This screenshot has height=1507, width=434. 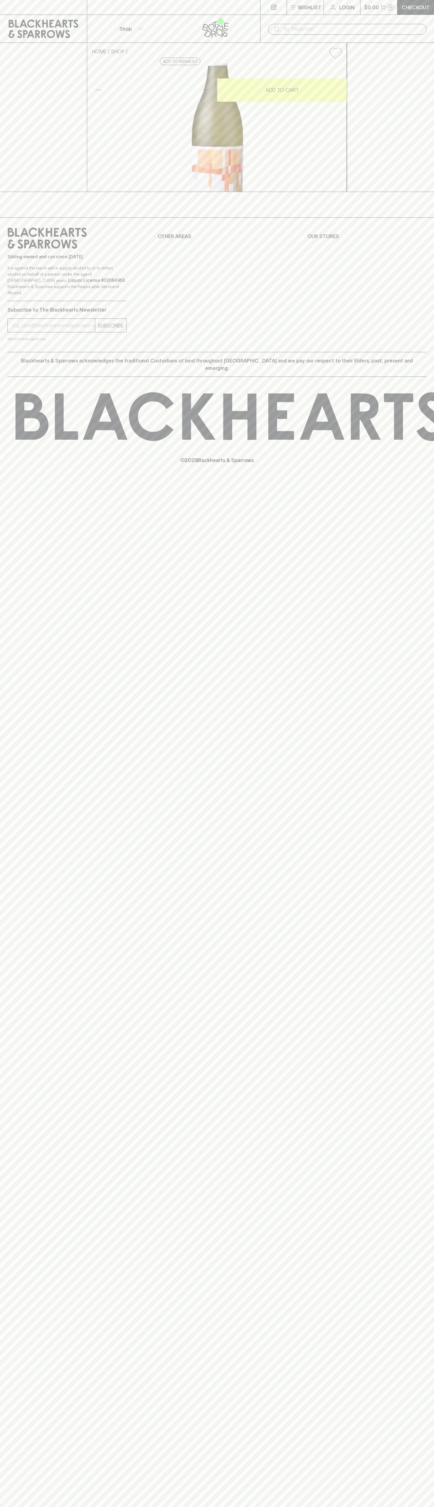 I want to click on input: Try "Pinot noir", so click(x=352, y=29).